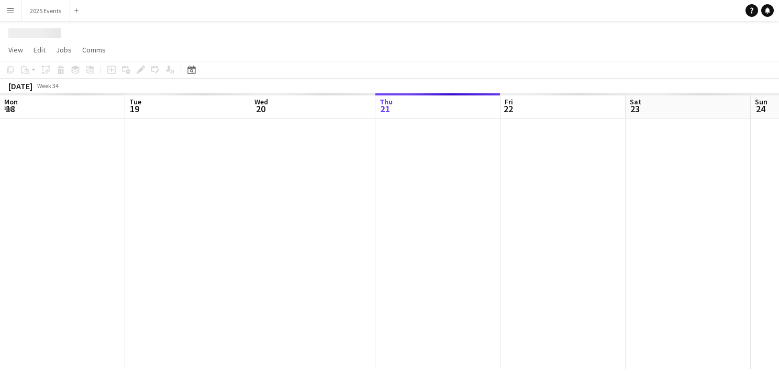  I want to click on span: 22, so click(508, 108).